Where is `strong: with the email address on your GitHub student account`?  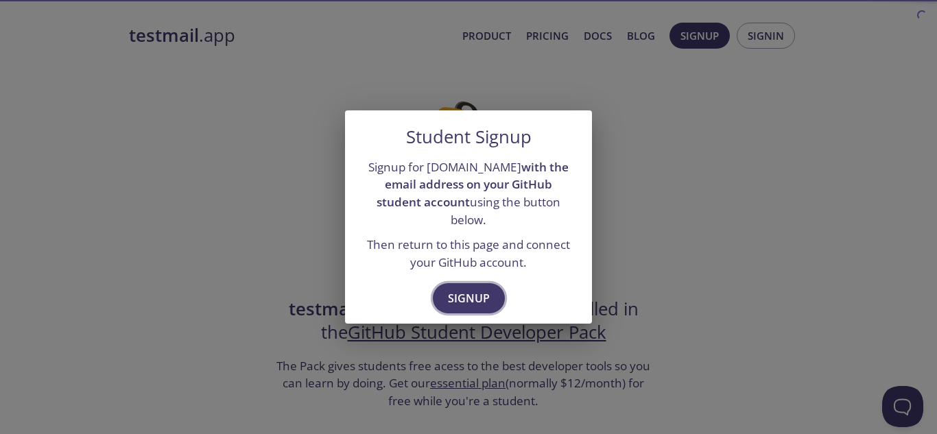 strong: with the email address on your GitHub student account is located at coordinates (473, 185).